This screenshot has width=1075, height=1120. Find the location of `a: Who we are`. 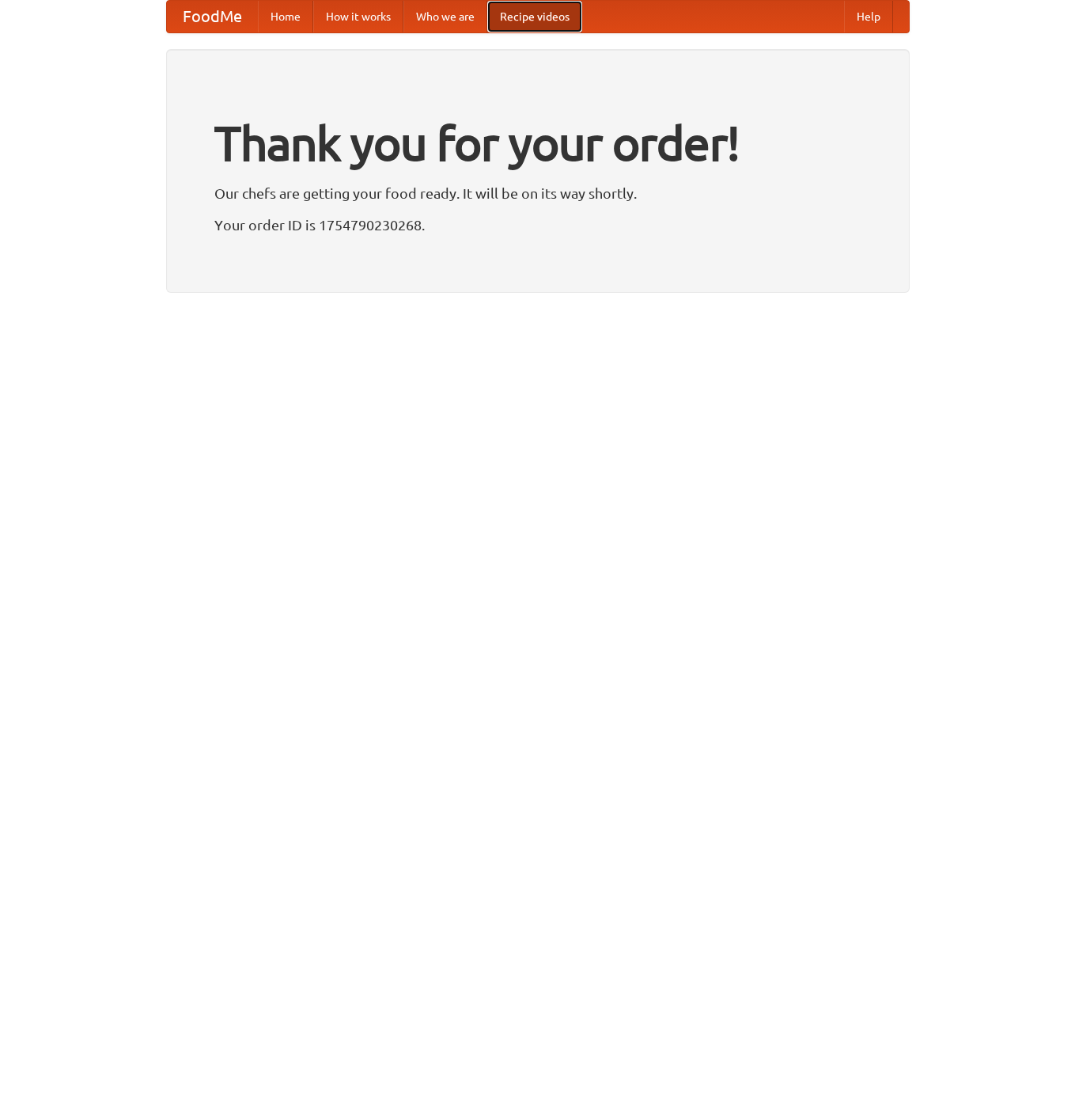

a: Who we are is located at coordinates (445, 17).